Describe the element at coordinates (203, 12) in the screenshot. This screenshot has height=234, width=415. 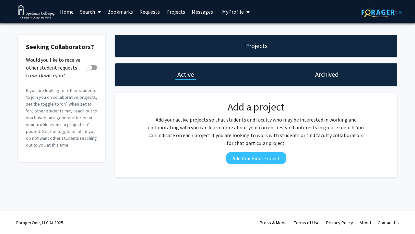
I see `a: Messages` at that location.